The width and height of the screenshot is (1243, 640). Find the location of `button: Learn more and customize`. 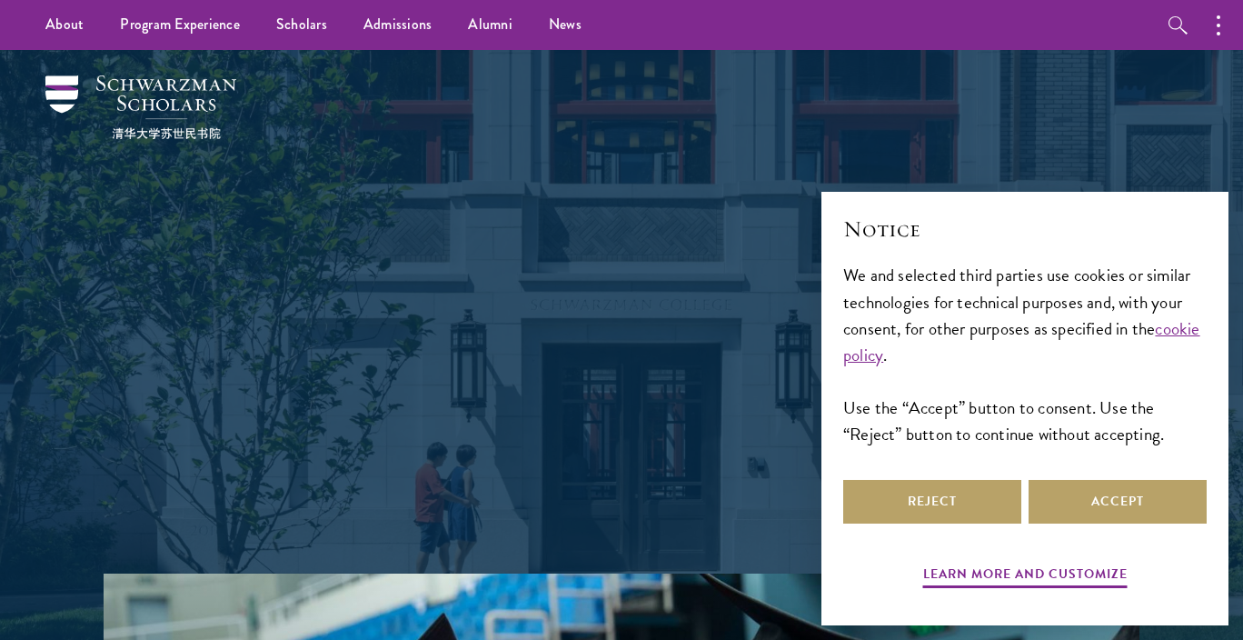

button: Learn more and customize is located at coordinates (1025, 576).